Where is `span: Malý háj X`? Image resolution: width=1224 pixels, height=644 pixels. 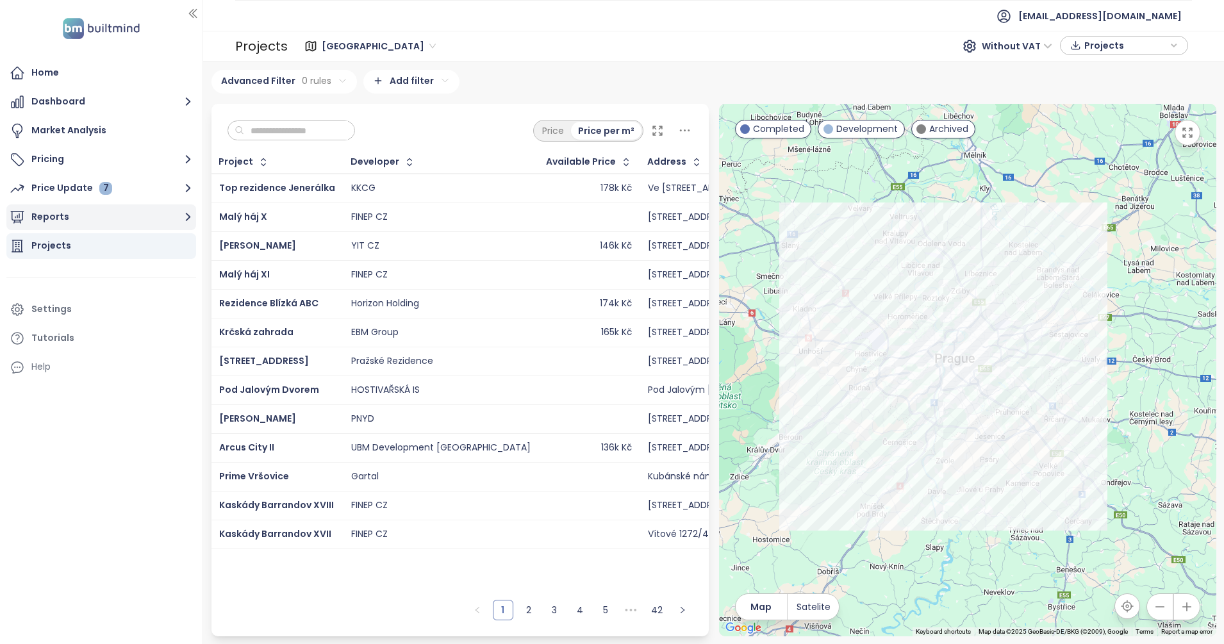 span: Malý háj X is located at coordinates (243, 217).